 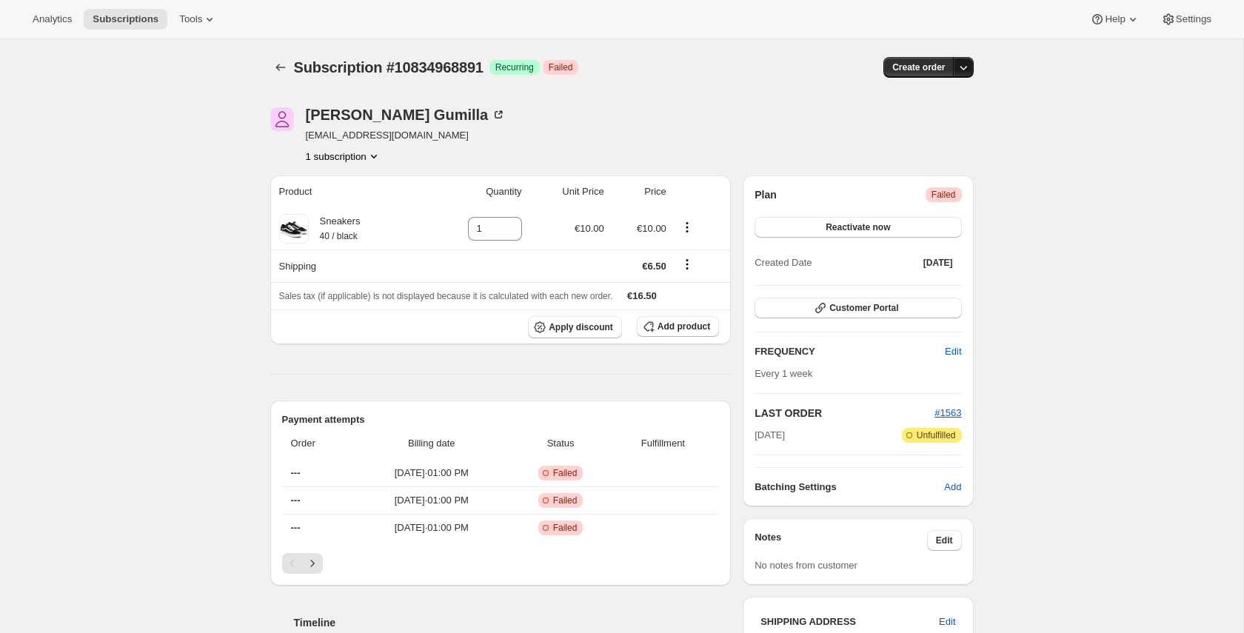 What do you see at coordinates (947, 412) in the screenshot?
I see `span: #1563` at bounding box center [947, 412].